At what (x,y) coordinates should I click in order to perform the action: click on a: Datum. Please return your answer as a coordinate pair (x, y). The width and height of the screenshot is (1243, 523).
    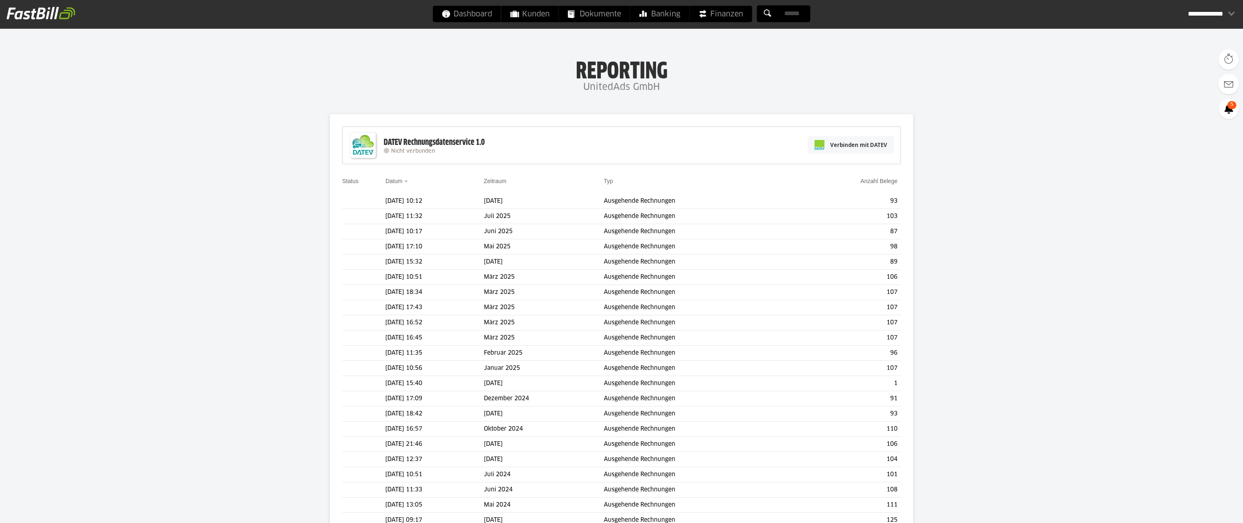
    Looking at the image, I should click on (393, 181).